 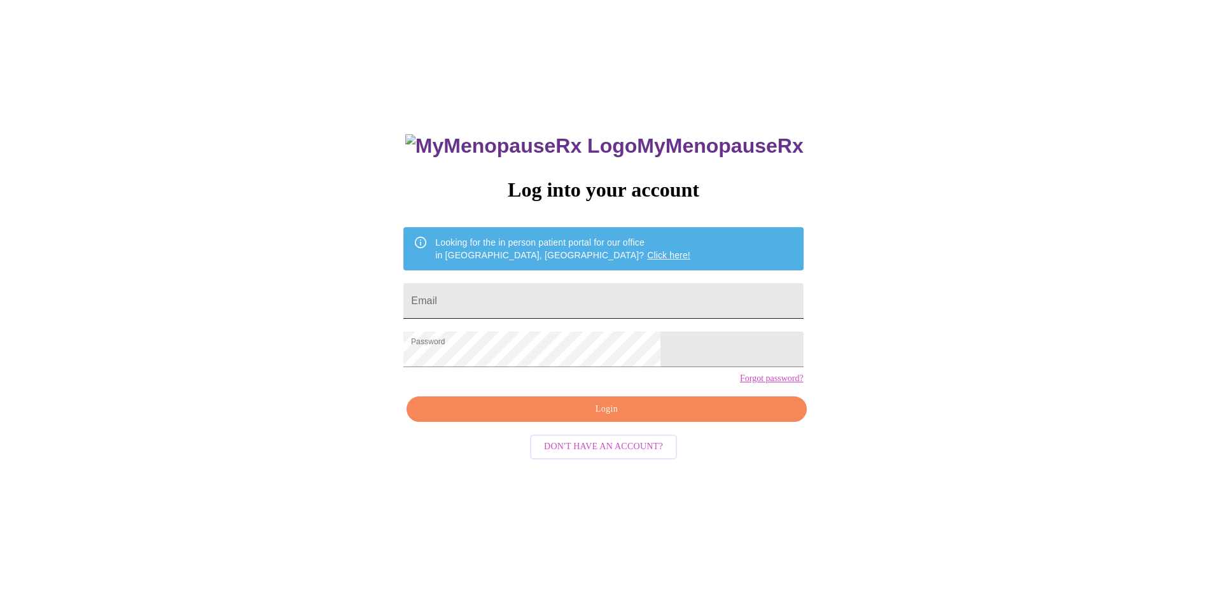 What do you see at coordinates (603, 447) in the screenshot?
I see `button: Don't have an account?` at bounding box center [603, 447].